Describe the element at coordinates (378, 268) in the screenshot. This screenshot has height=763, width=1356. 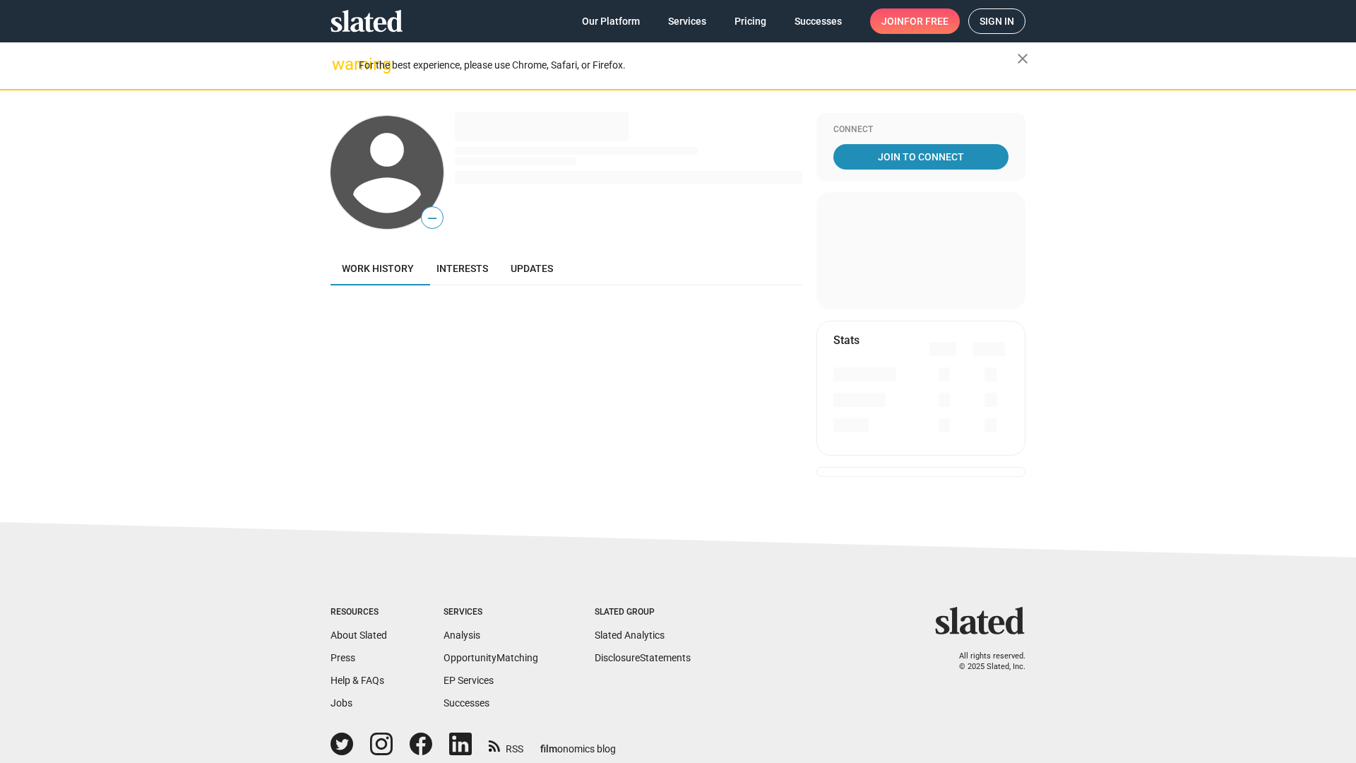
I see `span: Work history` at that location.